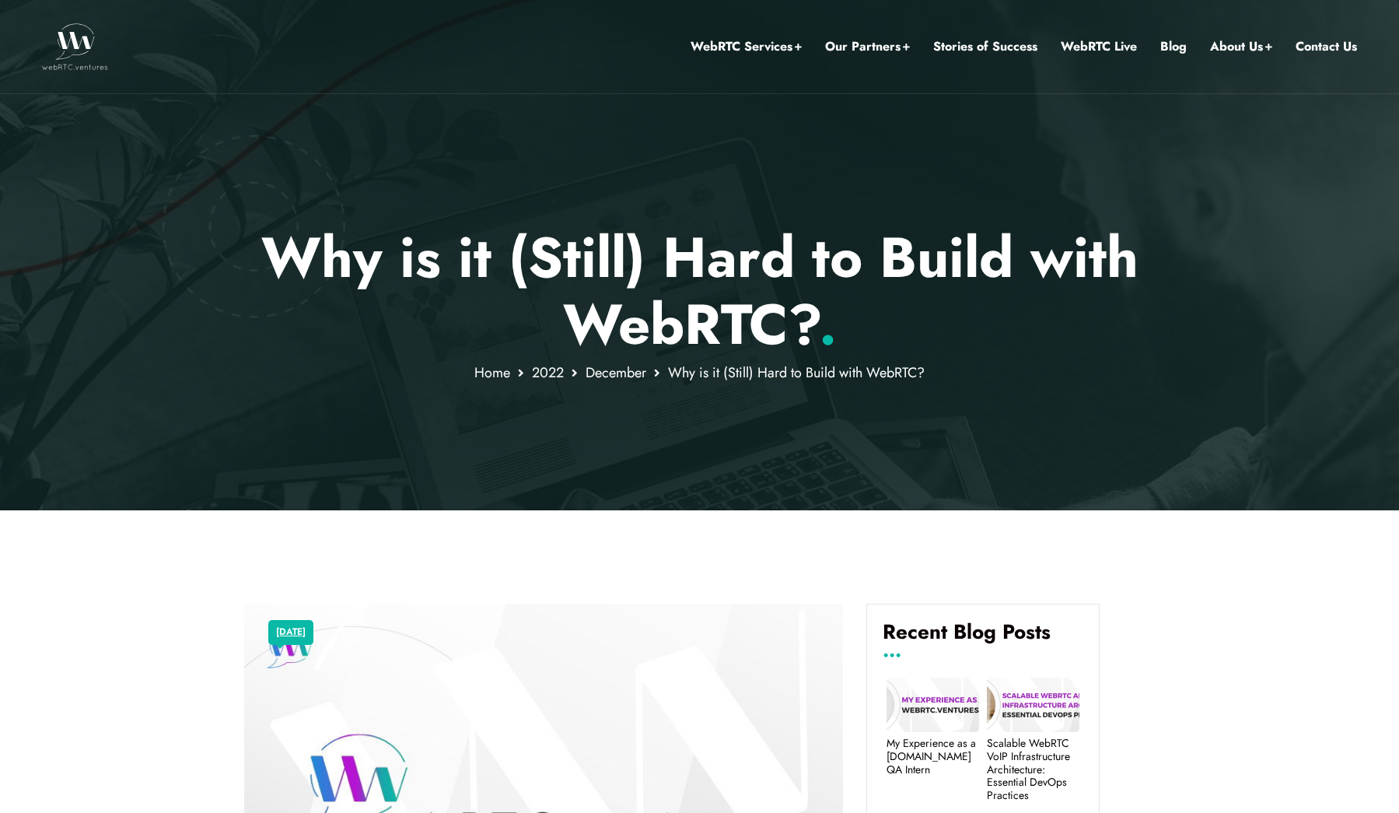 This screenshot has height=813, width=1399. I want to click on a: Stories of Success, so click(985, 47).